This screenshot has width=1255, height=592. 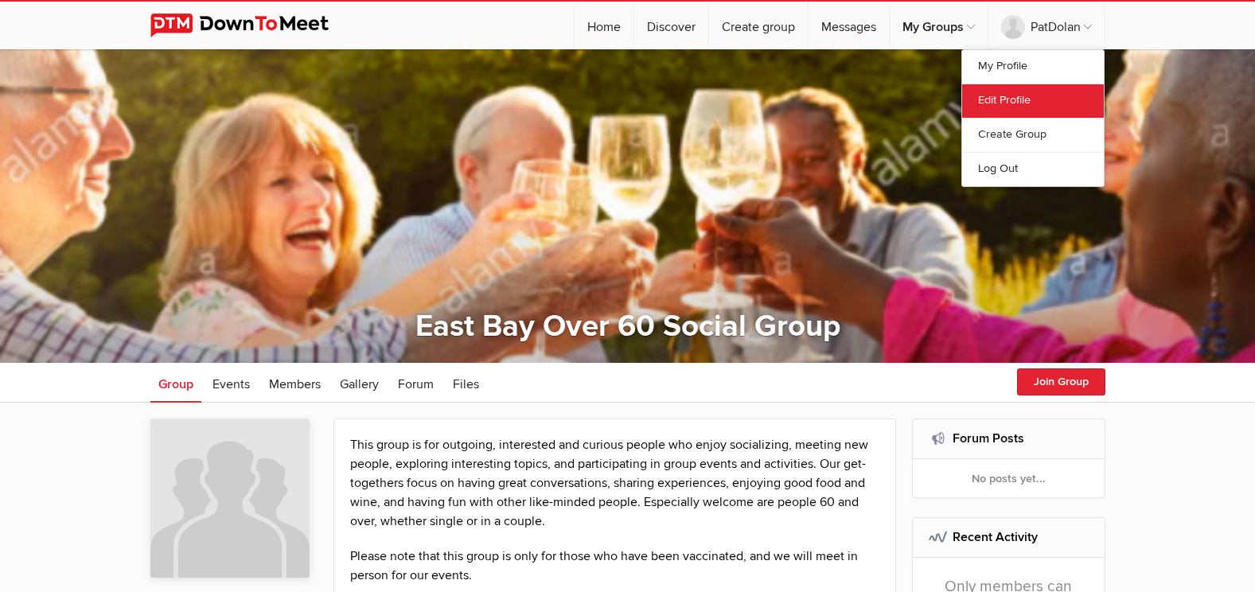 What do you see at coordinates (1033, 134) in the screenshot?
I see `a: Create Group` at bounding box center [1033, 134].